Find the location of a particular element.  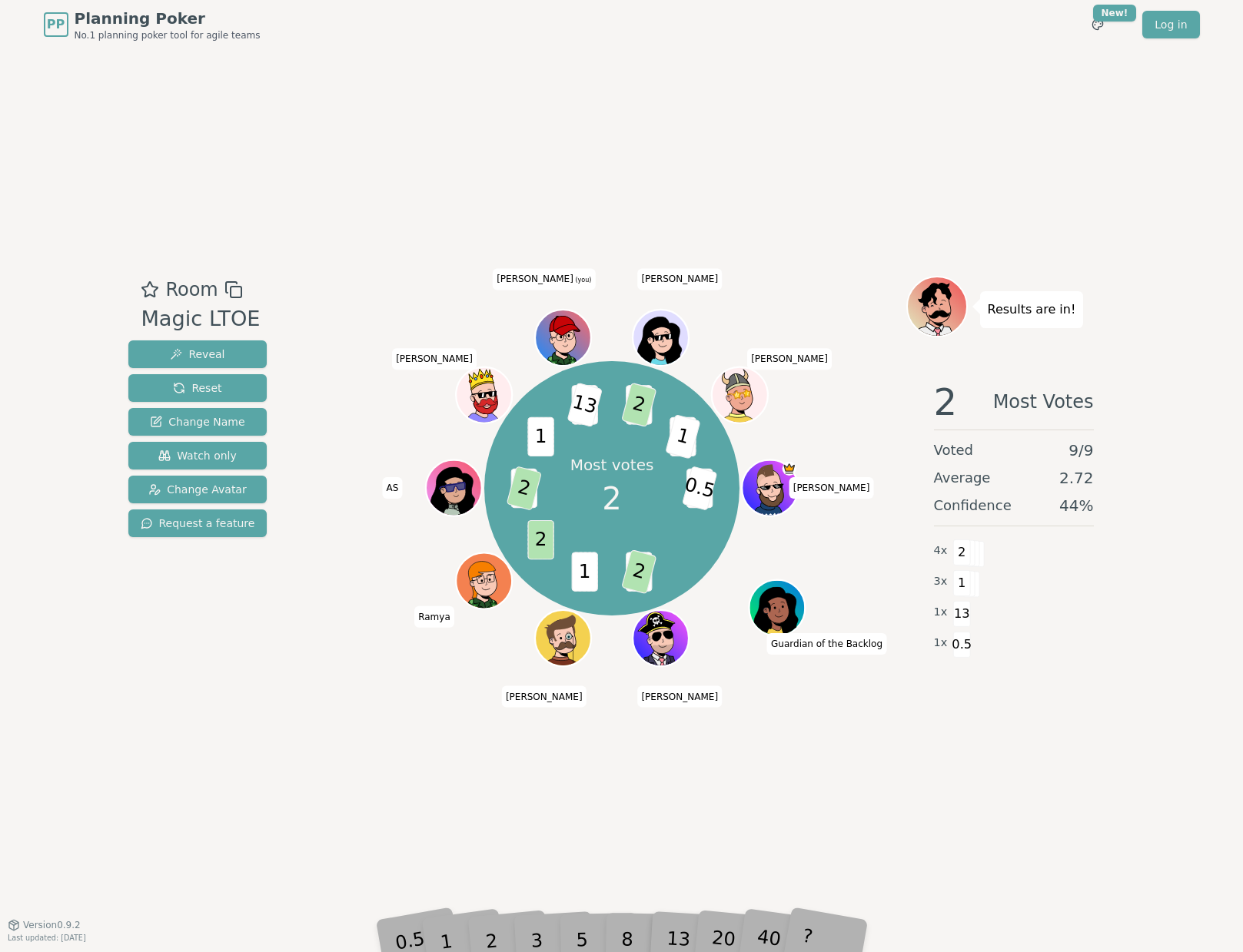

button: New! is located at coordinates (1098, 24).